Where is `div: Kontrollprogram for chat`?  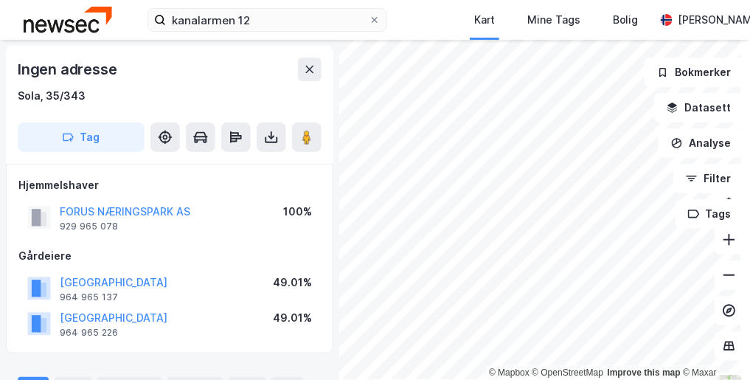
div: Kontrollprogram for chat is located at coordinates (713, 345).